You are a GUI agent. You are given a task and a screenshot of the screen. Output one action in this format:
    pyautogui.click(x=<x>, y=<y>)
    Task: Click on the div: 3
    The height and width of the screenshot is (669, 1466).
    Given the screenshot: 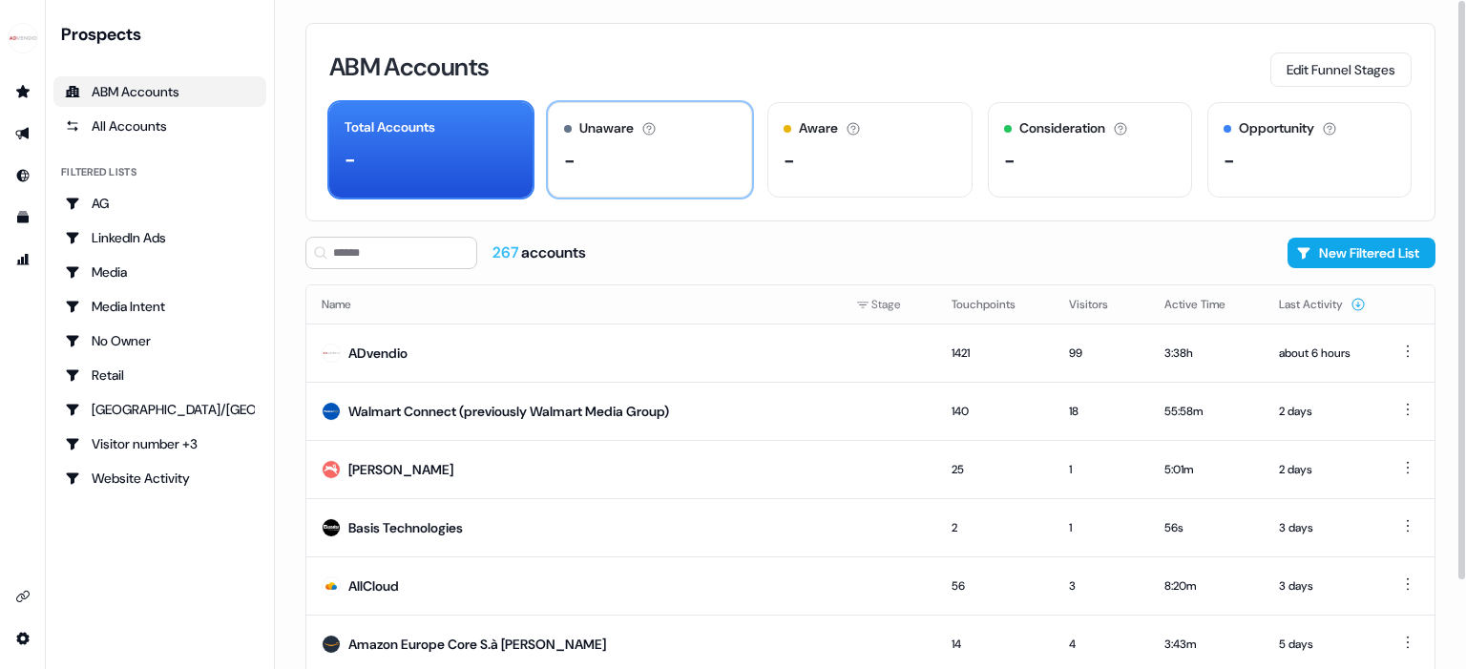 What is the action you would take?
    pyautogui.click(x=1101, y=586)
    